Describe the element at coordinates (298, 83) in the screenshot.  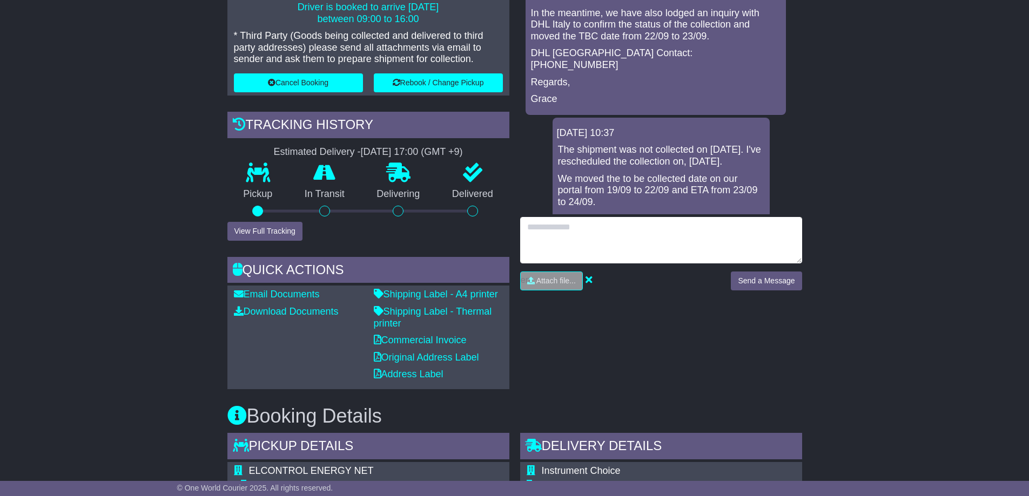
I see `button: Cancel Booking` at that location.